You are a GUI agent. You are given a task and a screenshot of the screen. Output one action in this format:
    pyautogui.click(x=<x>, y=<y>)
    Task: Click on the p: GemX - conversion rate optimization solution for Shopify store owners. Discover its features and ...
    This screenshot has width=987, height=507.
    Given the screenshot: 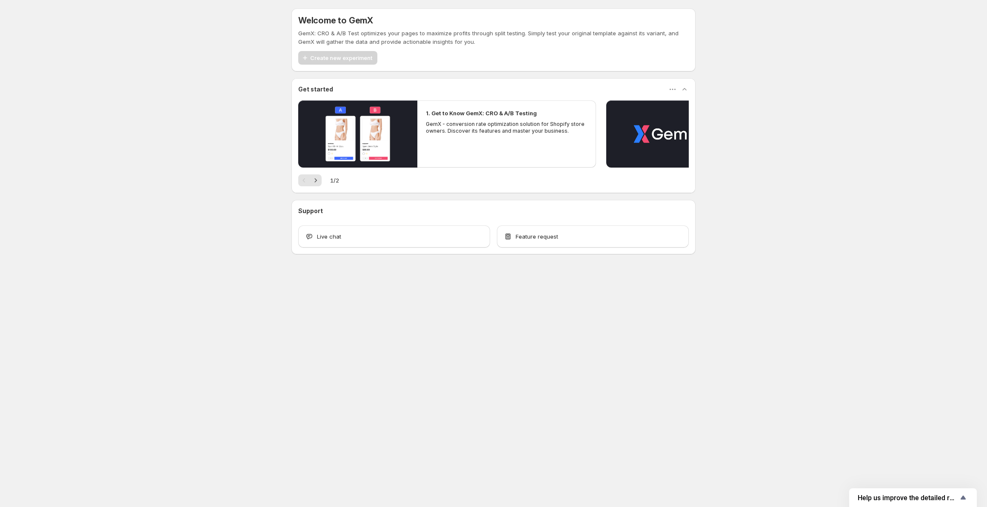 What is the action you would take?
    pyautogui.click(x=507, y=128)
    